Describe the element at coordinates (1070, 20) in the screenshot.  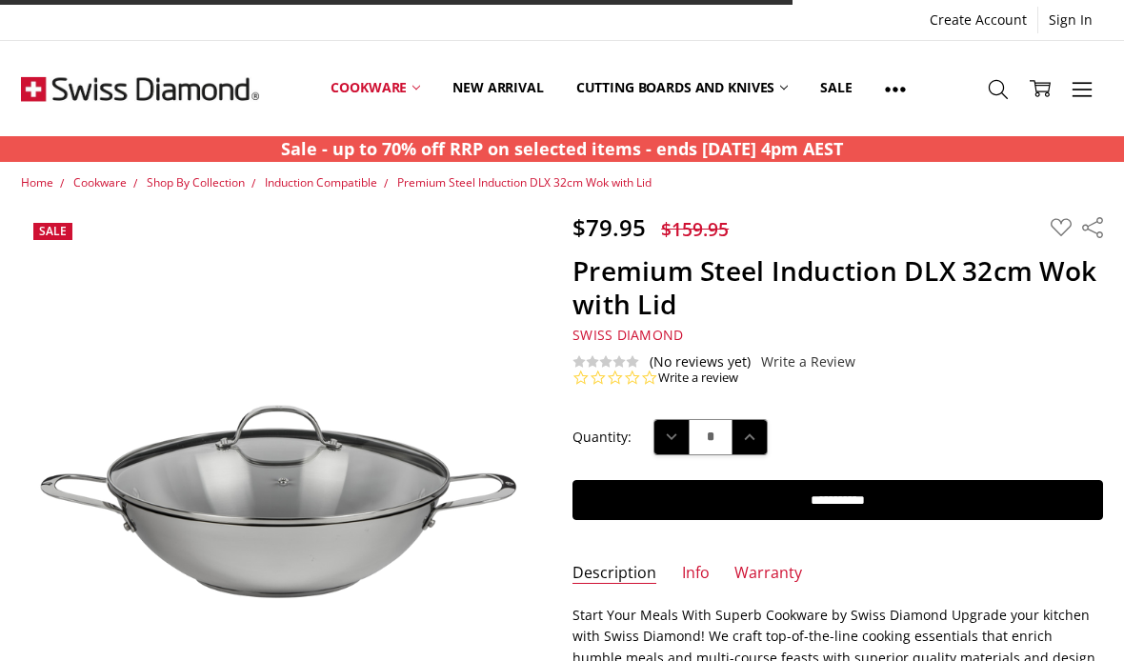
I see `a: Sign In` at that location.